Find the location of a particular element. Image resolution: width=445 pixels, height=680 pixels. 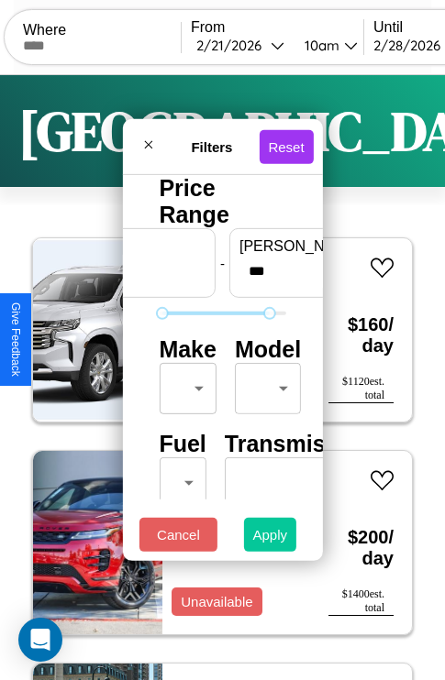

div: $ 1120 est. total is located at coordinates (360, 389).